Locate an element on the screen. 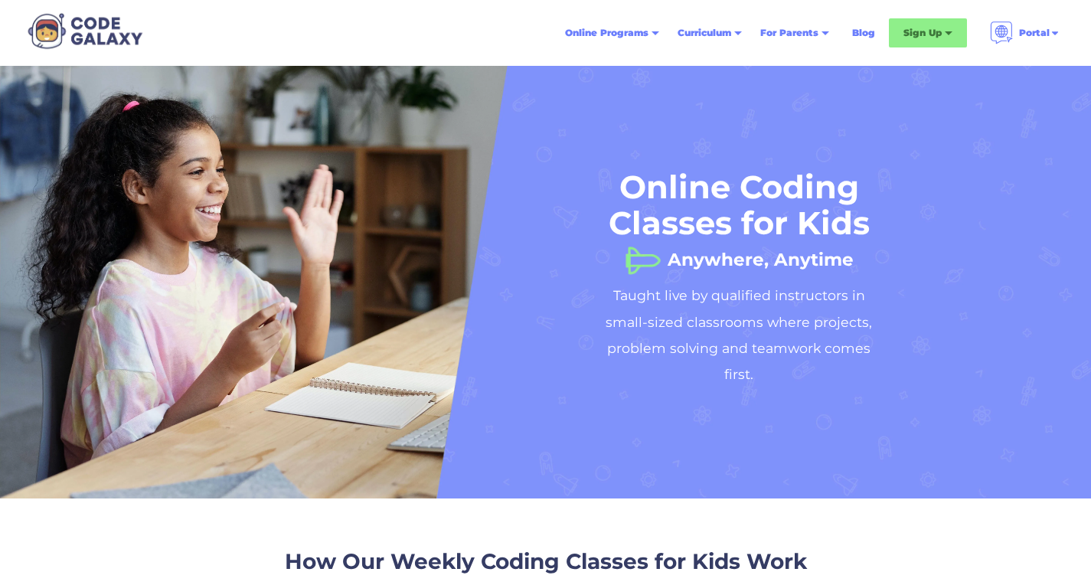 The image size is (1091, 585). a: Blog is located at coordinates (864, 33).